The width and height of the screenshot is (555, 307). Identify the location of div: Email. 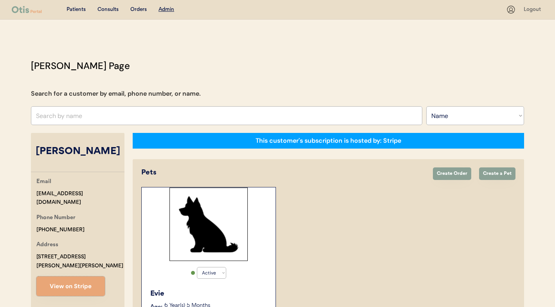
(44, 182).